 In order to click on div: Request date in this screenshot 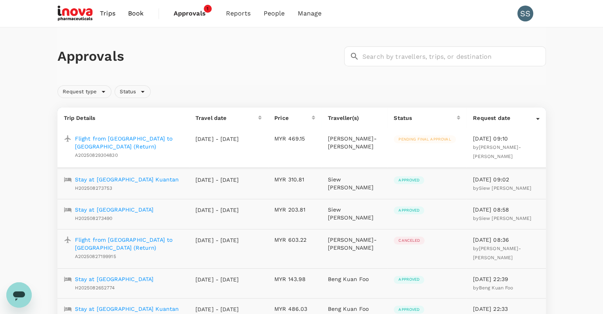, I will do `click(504, 118)`.